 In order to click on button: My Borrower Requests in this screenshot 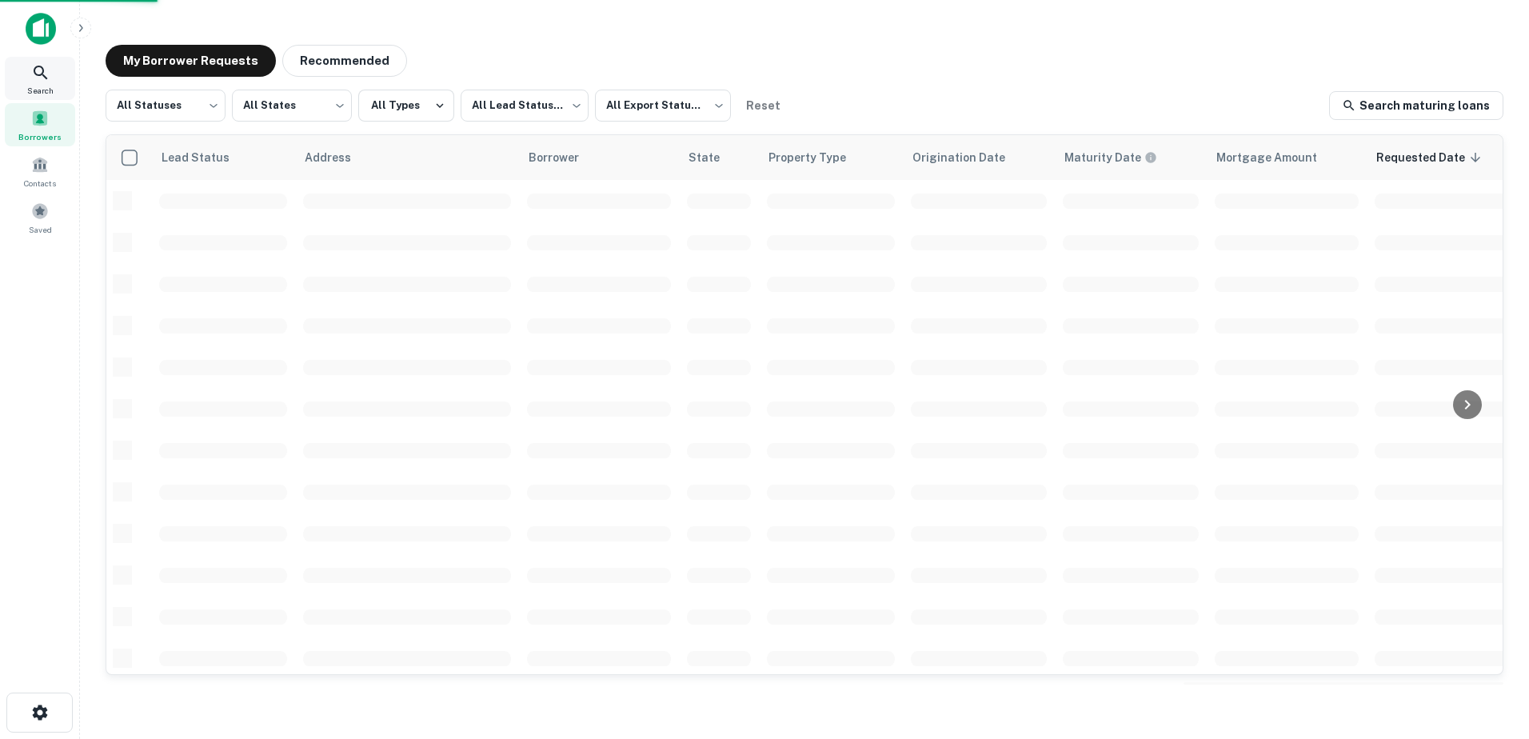, I will do `click(190, 61)`.